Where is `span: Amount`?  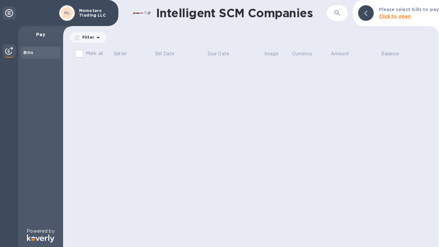
span: Amount is located at coordinates (344, 54).